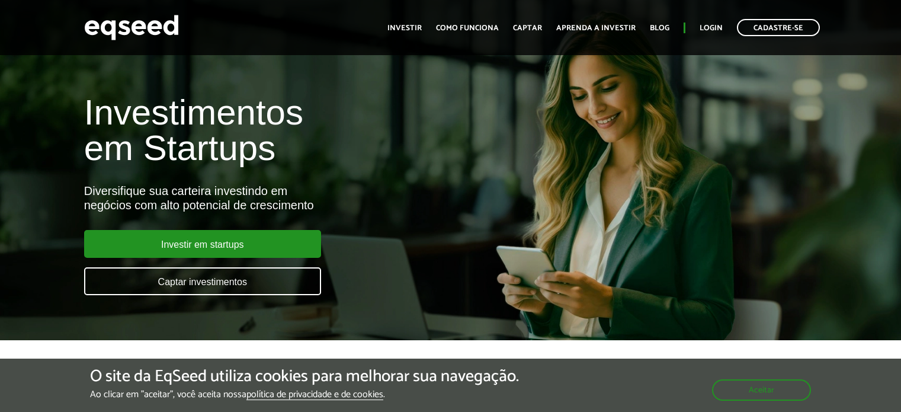 This screenshot has width=901, height=412. Describe the element at coordinates (300, 198) in the screenshot. I see `div: Diversifique sua carteira investindo em negócios com alto potencial de crescimento` at that location.